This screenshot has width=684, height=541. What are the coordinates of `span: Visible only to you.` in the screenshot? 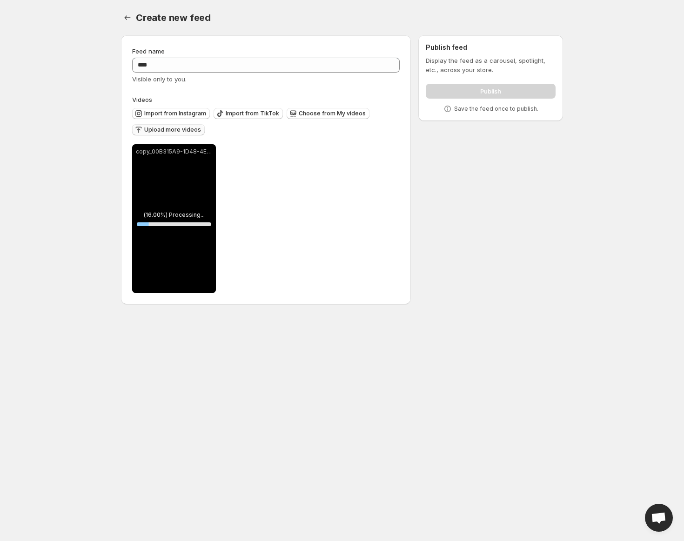 It's located at (159, 79).